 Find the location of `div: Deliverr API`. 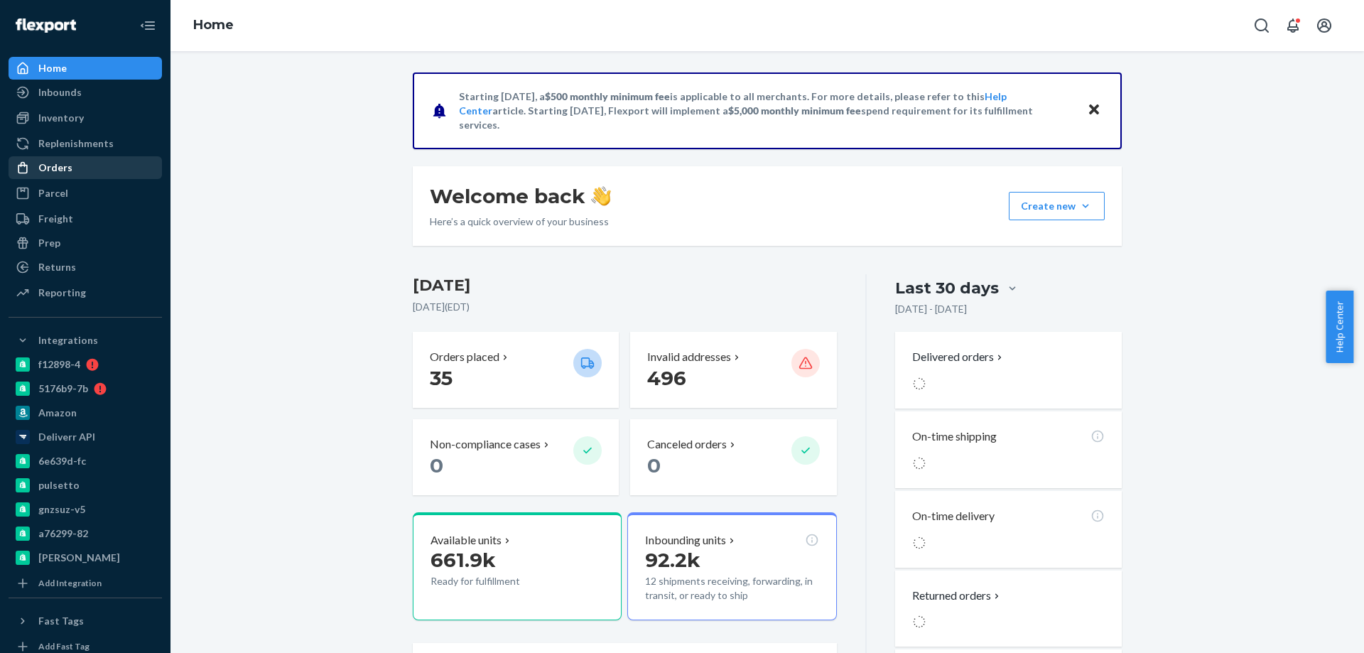

div: Deliverr API is located at coordinates (67, 437).